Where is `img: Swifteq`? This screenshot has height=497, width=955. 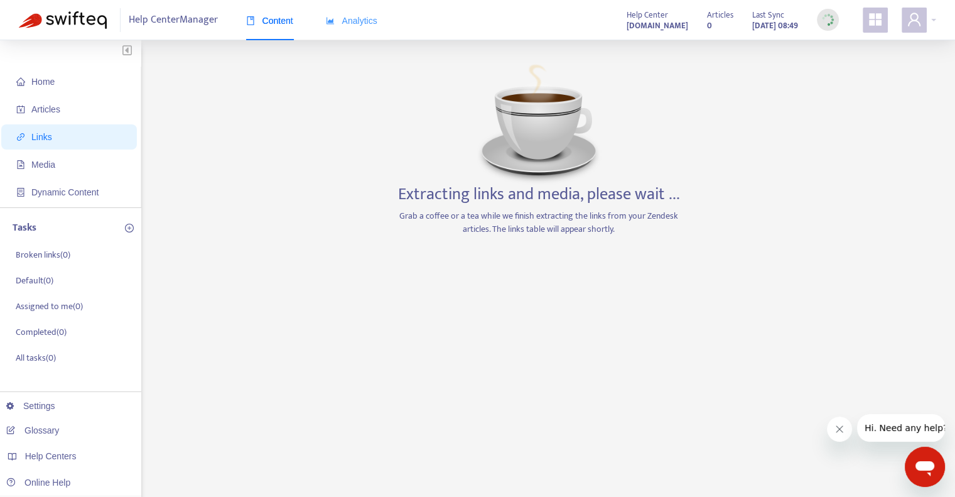 img: Swifteq is located at coordinates (63, 20).